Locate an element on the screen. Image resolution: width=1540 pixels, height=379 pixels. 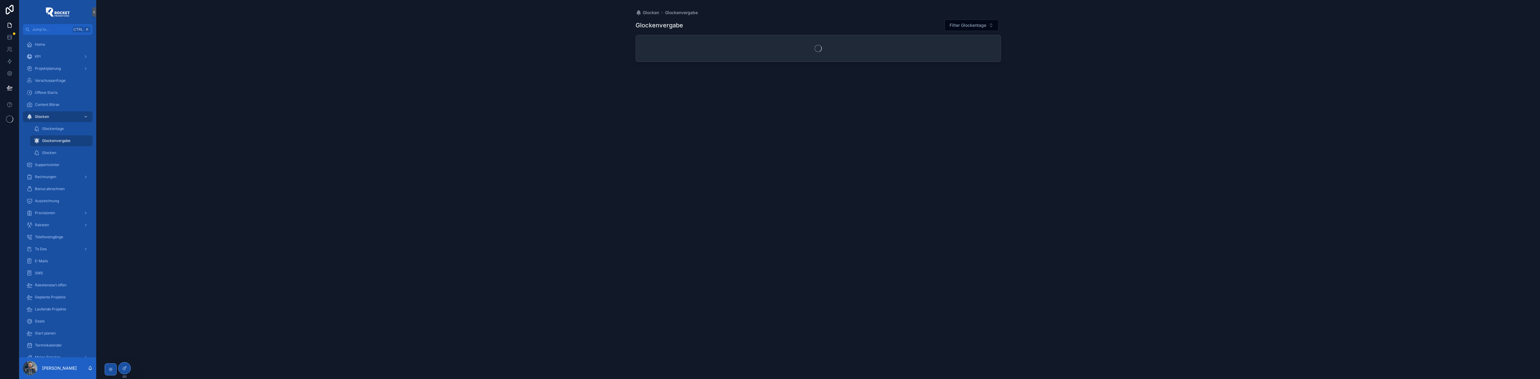
a: KPI is located at coordinates (58, 57).